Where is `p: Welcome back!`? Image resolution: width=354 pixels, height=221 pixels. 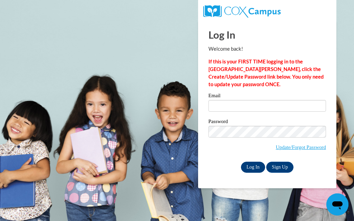
p: Welcome back! is located at coordinates (267, 49).